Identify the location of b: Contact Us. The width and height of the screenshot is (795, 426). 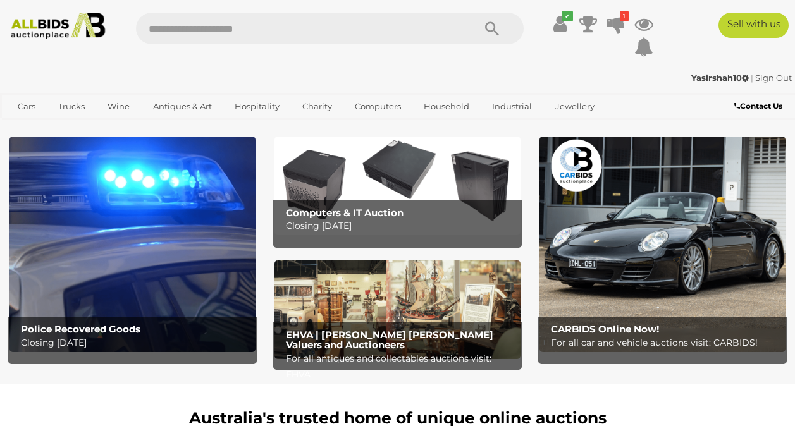
(758, 106).